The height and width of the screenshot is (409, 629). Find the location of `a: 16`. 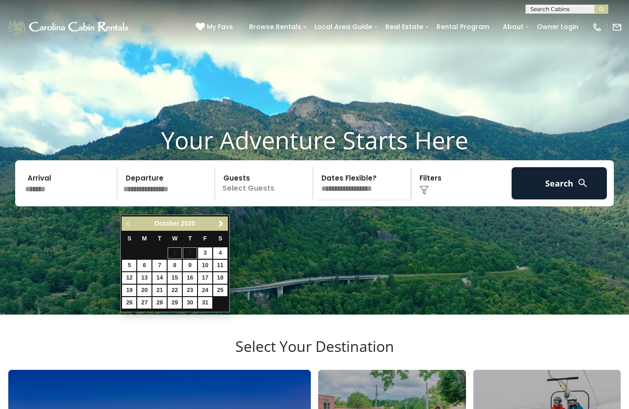

a: 16 is located at coordinates (190, 278).